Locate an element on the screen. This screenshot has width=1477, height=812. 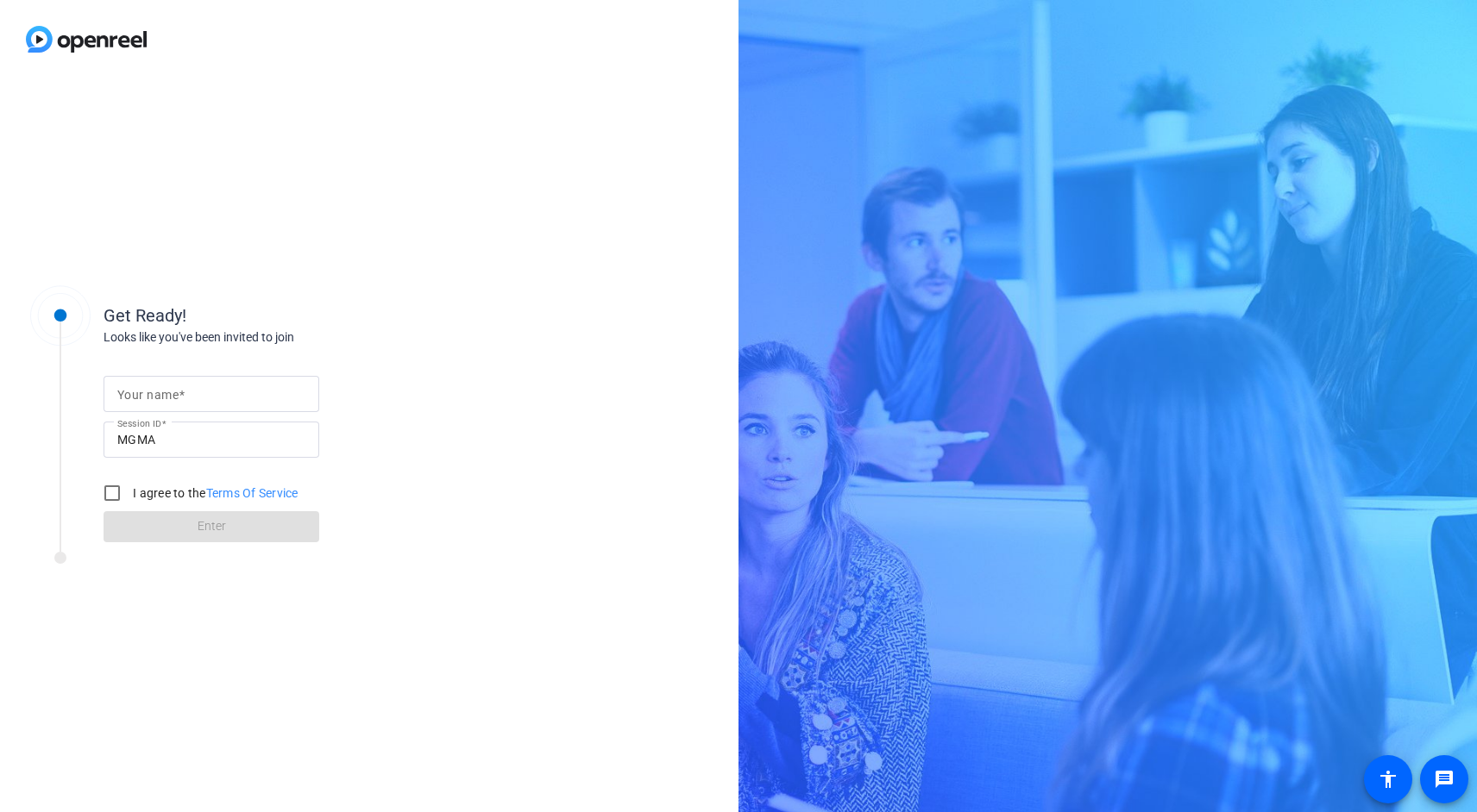
mat-label: Your name is located at coordinates (147, 395).